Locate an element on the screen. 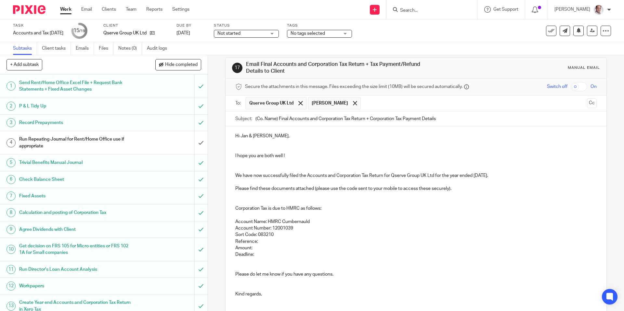 This screenshot has height=311, width=624. div: 13 is located at coordinates (11, 306).